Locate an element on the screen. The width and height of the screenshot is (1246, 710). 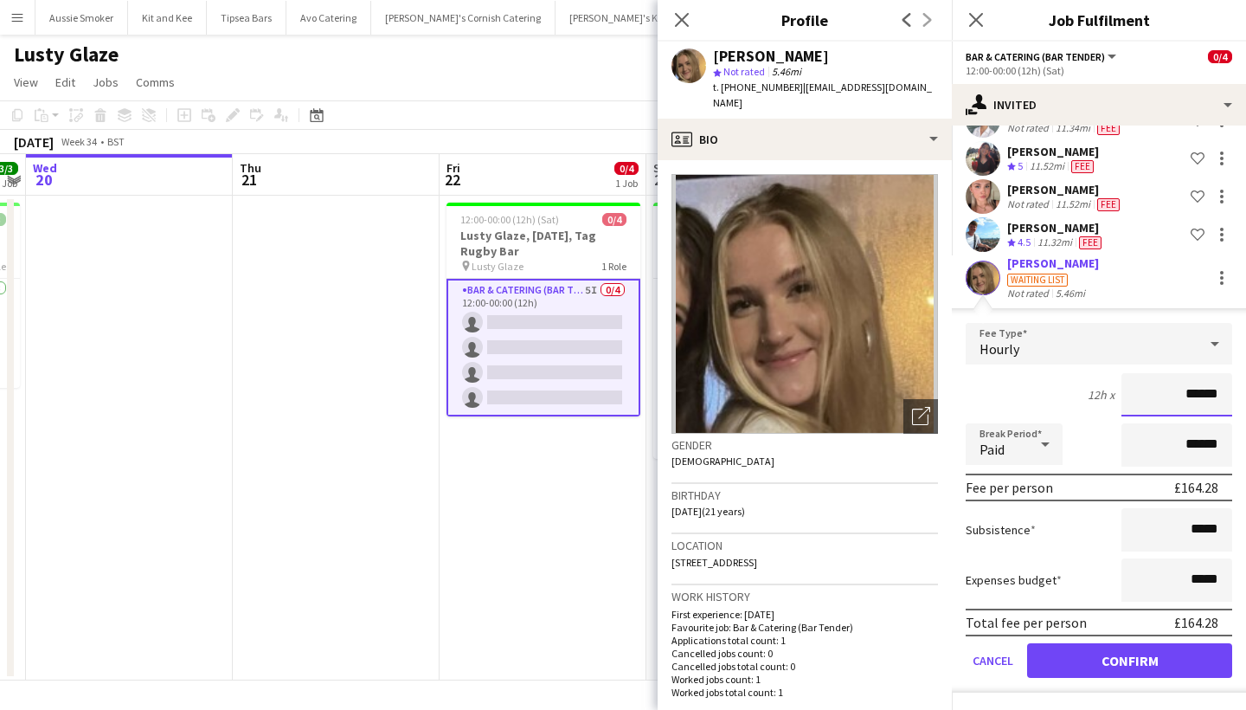
h3: Gender is located at coordinates (805, 445).